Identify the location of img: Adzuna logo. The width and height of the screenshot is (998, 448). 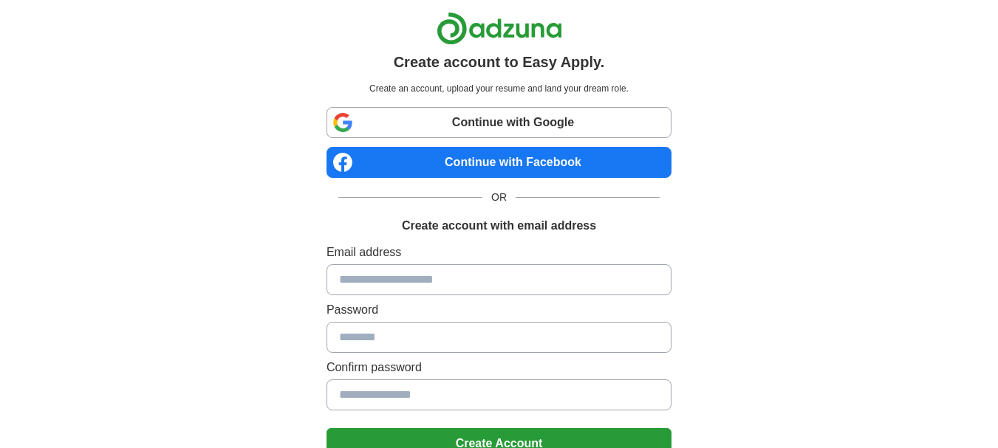
(499, 28).